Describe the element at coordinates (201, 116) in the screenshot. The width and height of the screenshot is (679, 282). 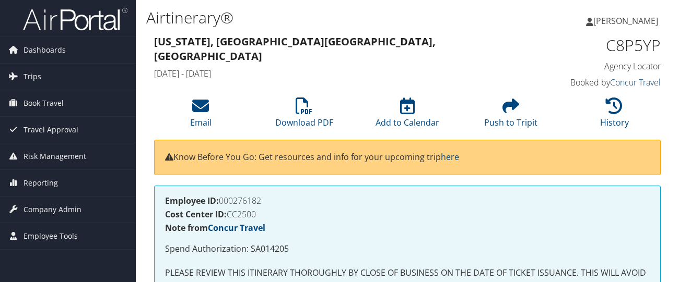
I see `a: Email` at that location.